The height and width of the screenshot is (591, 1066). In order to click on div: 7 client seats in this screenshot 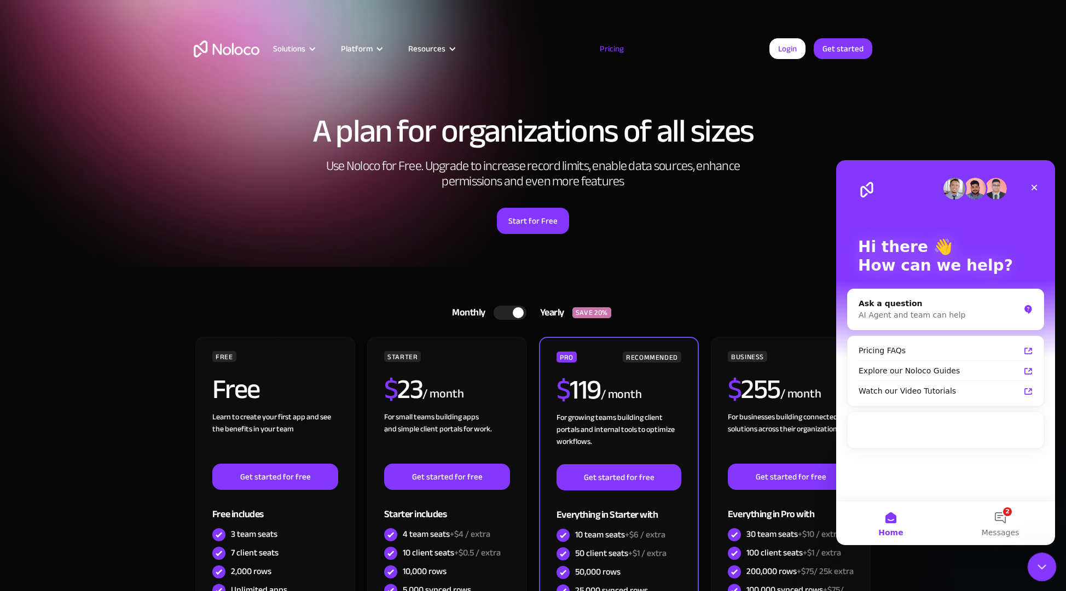, I will do `click(254, 553)`.